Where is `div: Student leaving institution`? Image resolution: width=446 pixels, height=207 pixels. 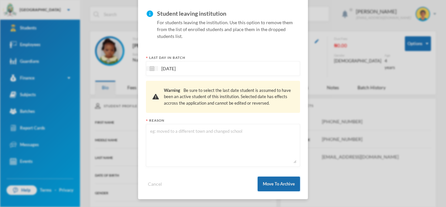 div: Student leaving institution is located at coordinates (229, 14).